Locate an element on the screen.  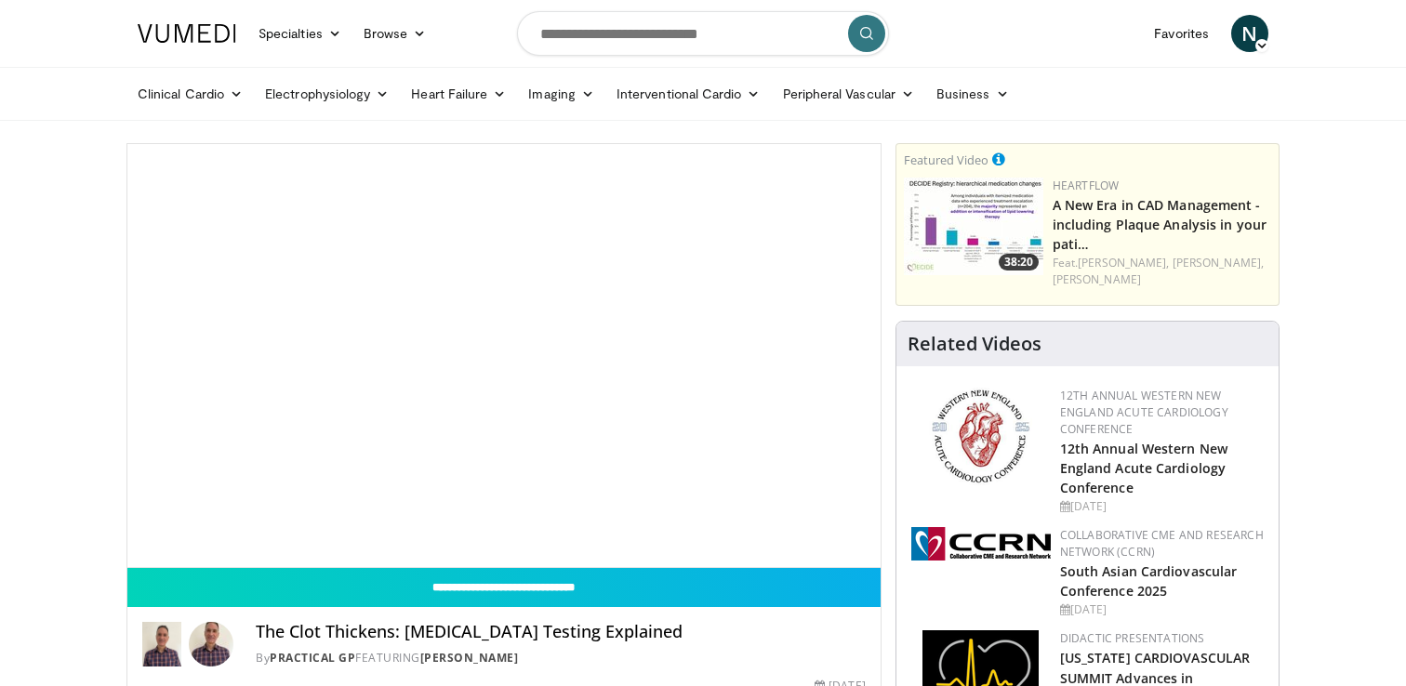
a: South Asian Cardiovascular Conference 2025 is located at coordinates (1148, 581).